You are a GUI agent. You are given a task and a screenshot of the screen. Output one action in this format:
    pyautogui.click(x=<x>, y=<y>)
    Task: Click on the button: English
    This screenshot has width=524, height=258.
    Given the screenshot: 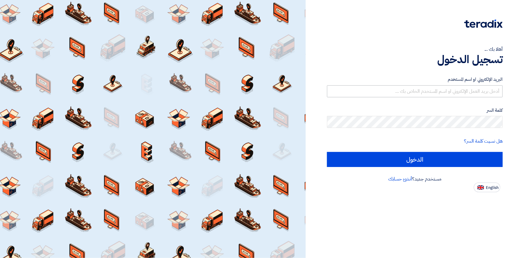 What is the action you would take?
    pyautogui.click(x=487, y=187)
    